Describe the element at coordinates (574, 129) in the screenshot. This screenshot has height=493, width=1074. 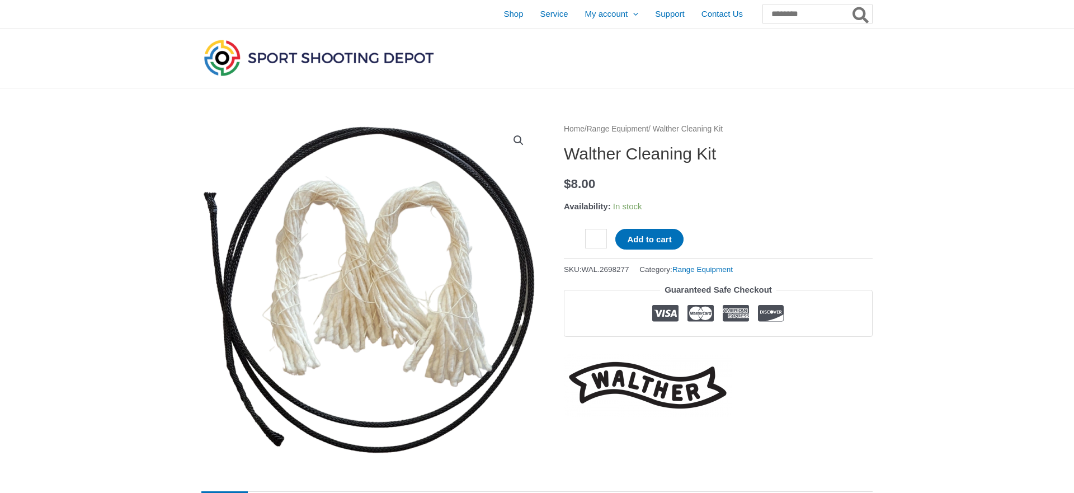
I see `a: Home` at that location.